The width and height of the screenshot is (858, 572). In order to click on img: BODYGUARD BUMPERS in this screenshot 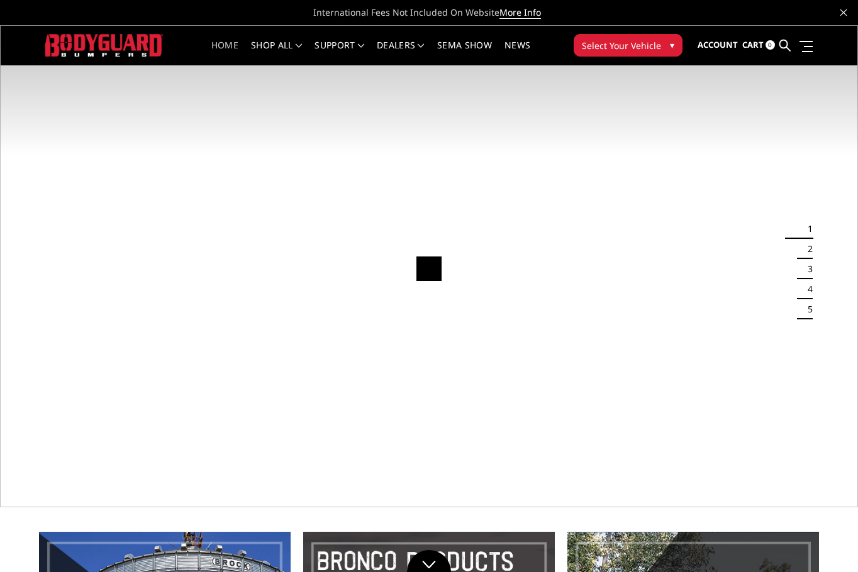, I will do `click(104, 45)`.